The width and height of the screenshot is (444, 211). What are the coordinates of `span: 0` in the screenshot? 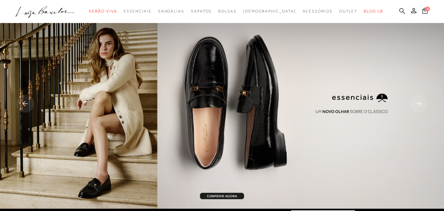 It's located at (428, 9).